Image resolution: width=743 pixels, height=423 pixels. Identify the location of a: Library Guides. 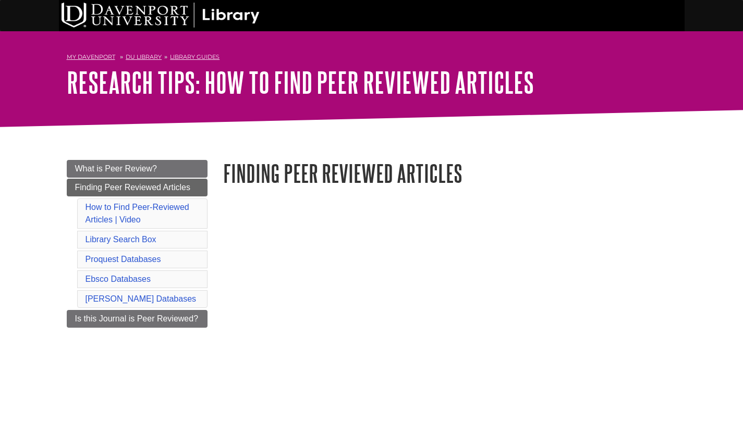
(195, 57).